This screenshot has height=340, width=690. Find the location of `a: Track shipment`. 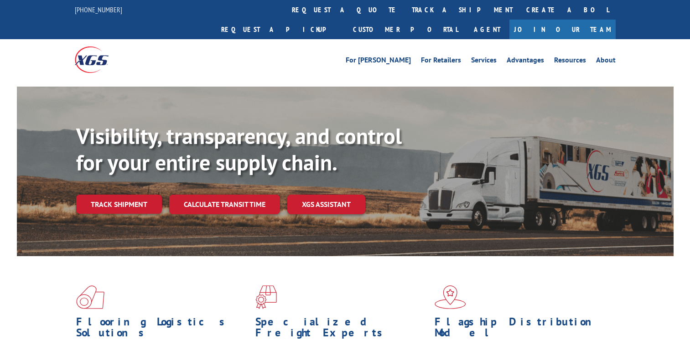

a: Track shipment is located at coordinates (119, 204).